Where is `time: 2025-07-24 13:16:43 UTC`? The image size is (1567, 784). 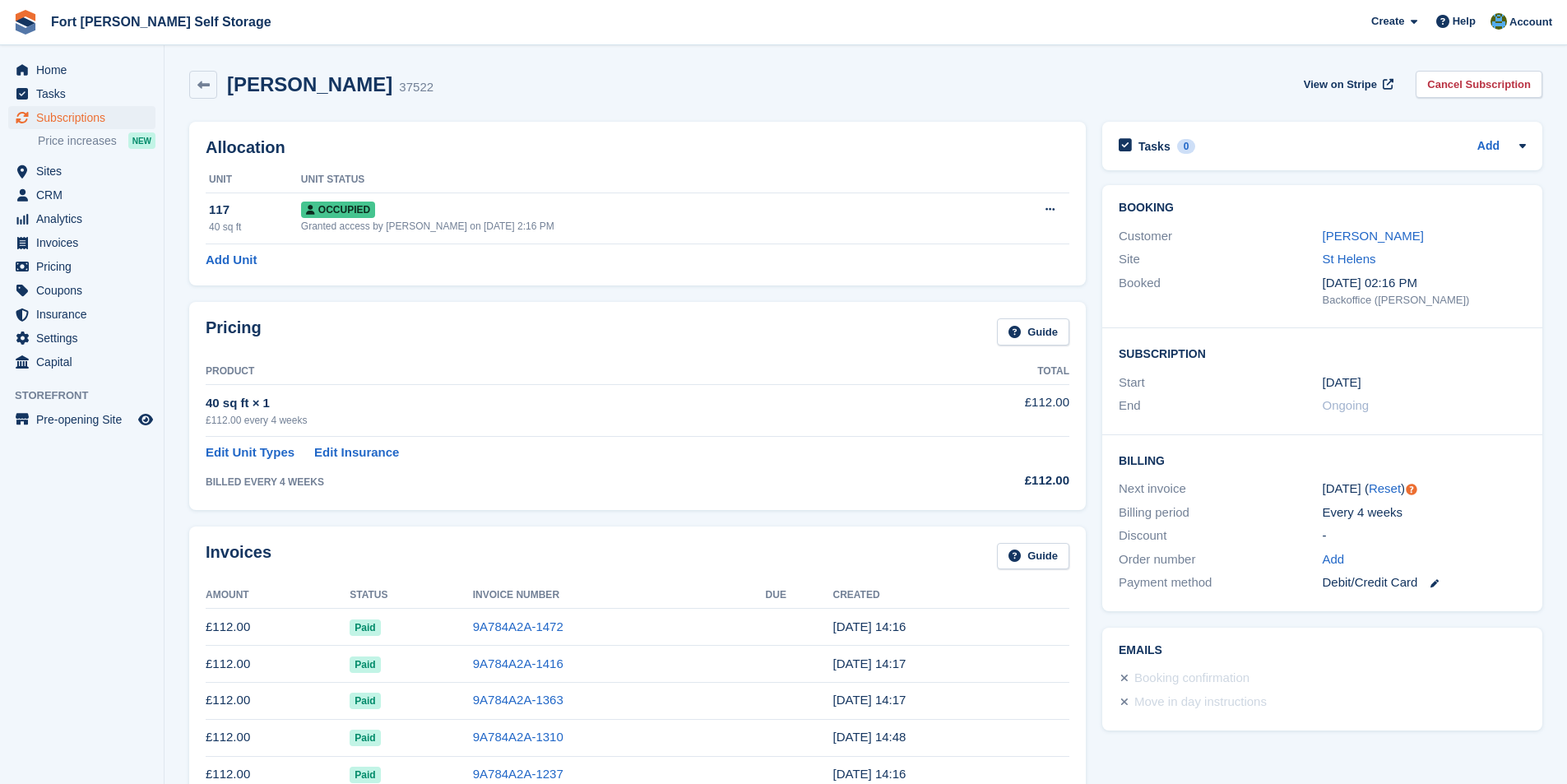
time: 2025-07-24 13:16:43 UTC is located at coordinates (869, 626).